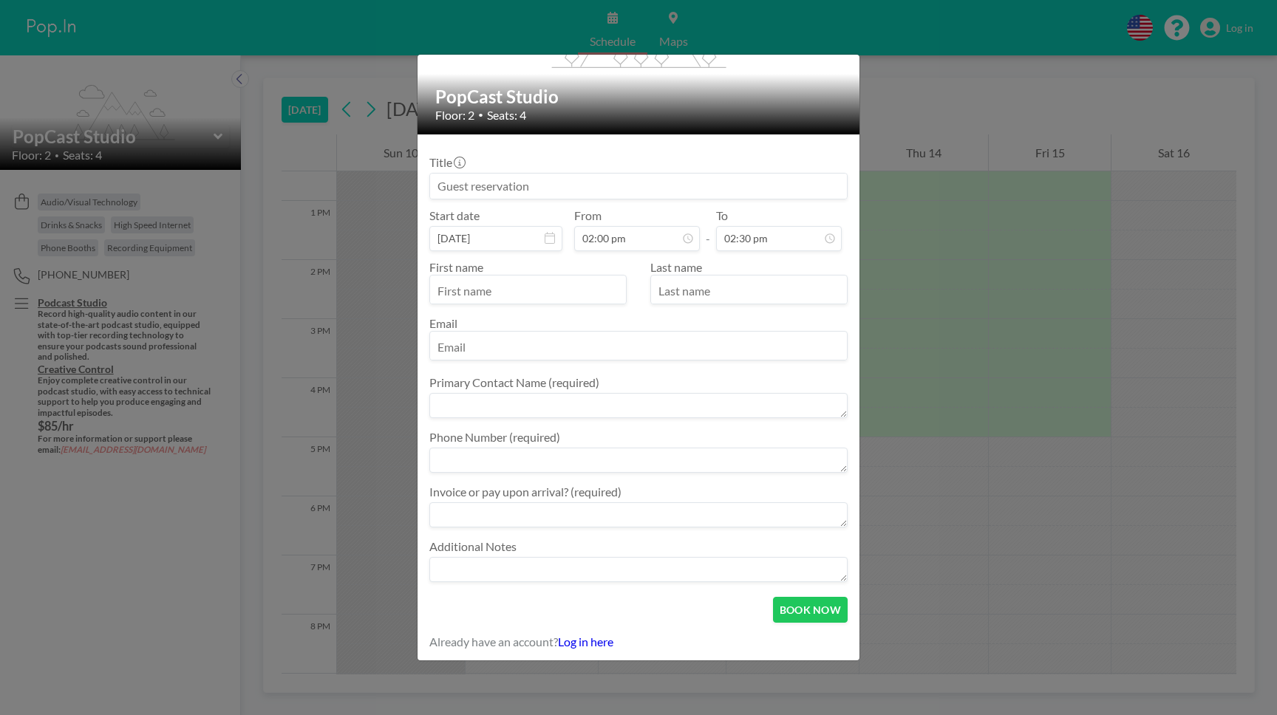 This screenshot has width=1277, height=715. Describe the element at coordinates (494, 642) in the screenshot. I see `span: Already have an account?` at that location.